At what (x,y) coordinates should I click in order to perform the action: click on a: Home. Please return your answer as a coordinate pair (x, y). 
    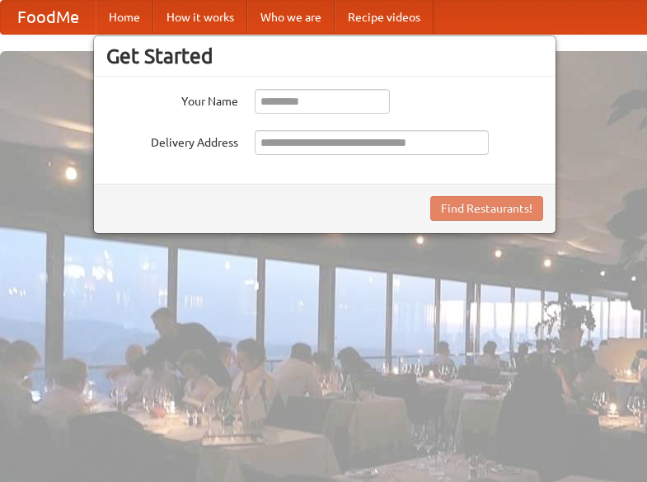
    Looking at the image, I should click on (124, 17).